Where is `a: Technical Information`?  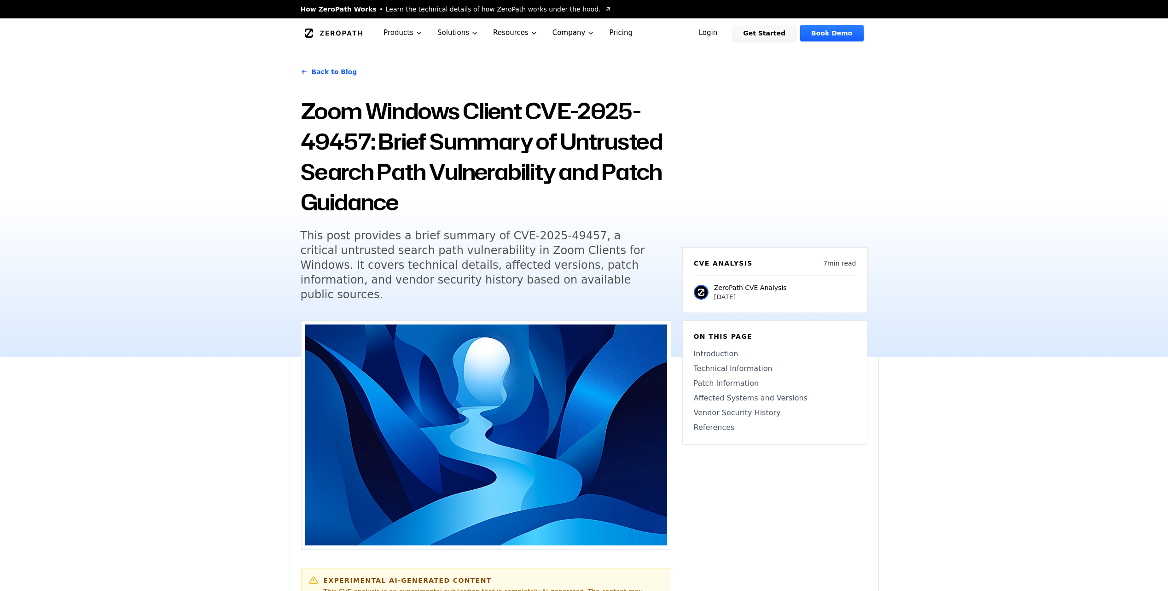 a: Technical Information is located at coordinates (775, 369).